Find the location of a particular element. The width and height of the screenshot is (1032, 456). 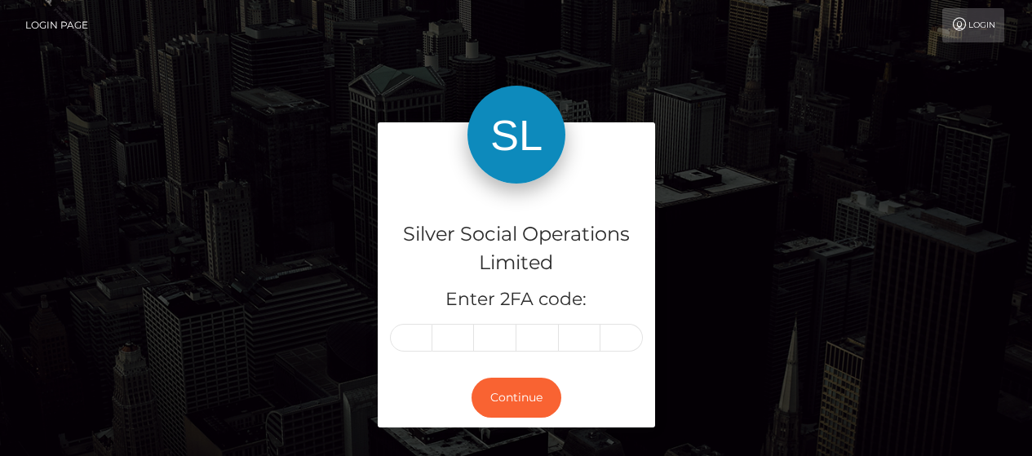

img: Silver Social Operations Limited is located at coordinates (517, 135).